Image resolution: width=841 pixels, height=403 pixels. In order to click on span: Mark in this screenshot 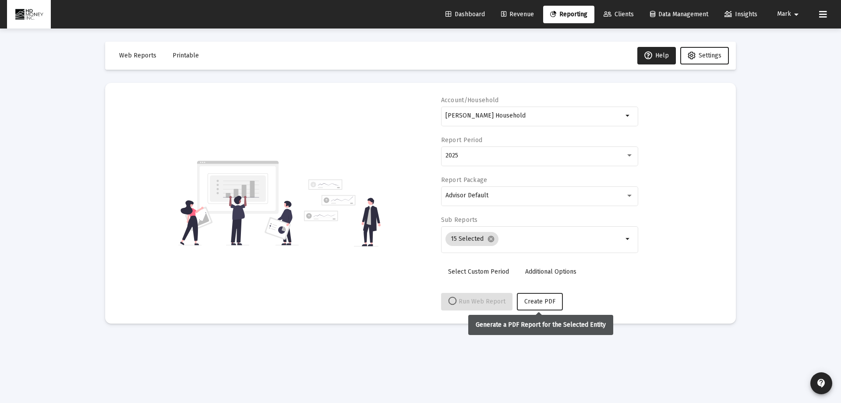, I will do `click(784, 14)`.